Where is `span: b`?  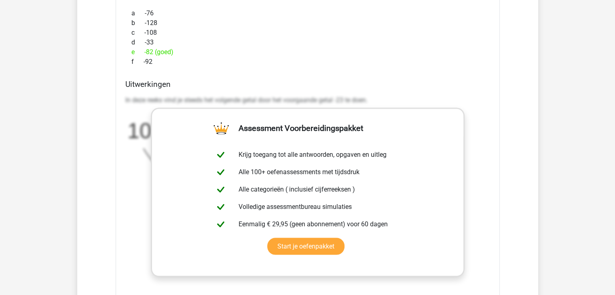
span: b is located at coordinates (138, 23).